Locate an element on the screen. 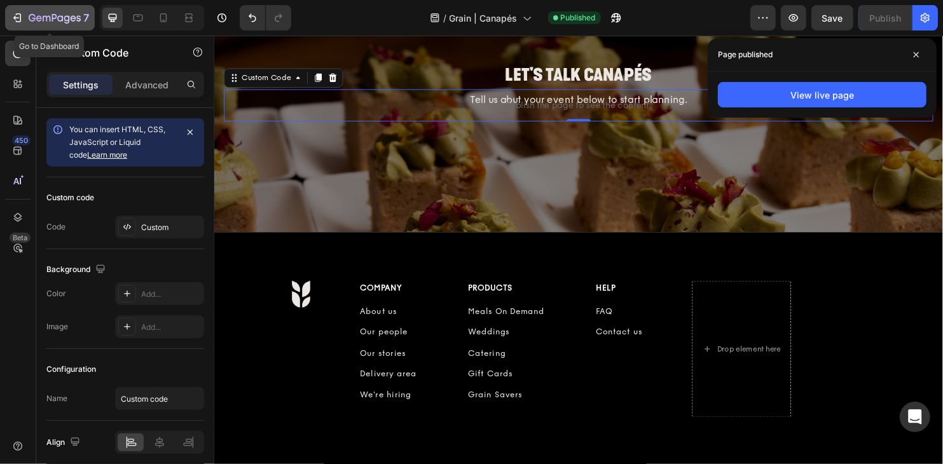  p: Settings is located at coordinates (81, 85).